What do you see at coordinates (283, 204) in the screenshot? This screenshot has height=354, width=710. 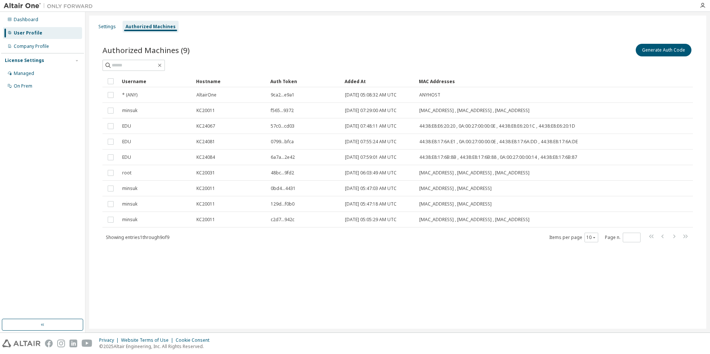 I see `span: 129d...f0b0` at bounding box center [283, 204].